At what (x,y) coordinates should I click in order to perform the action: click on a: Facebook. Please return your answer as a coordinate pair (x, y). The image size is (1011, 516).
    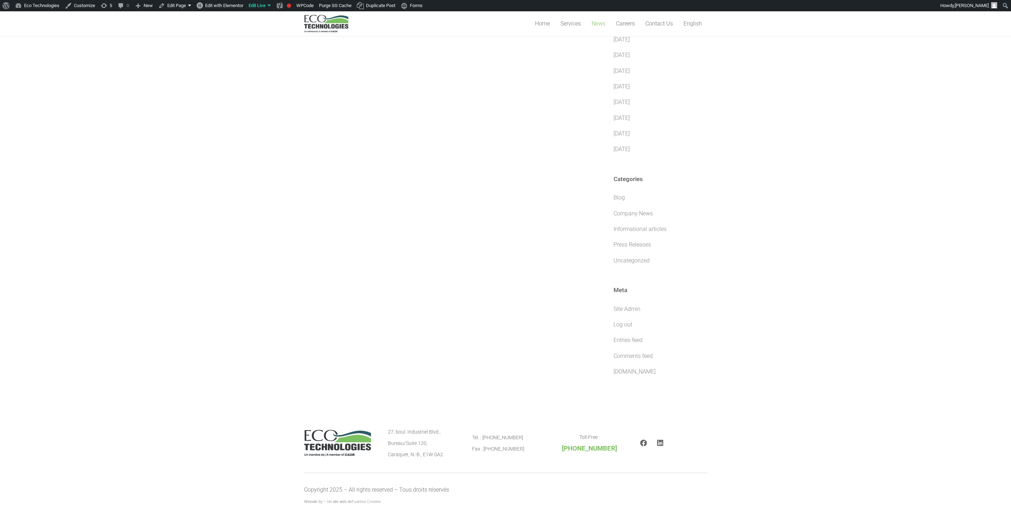
    Looking at the image, I should click on (643, 443).